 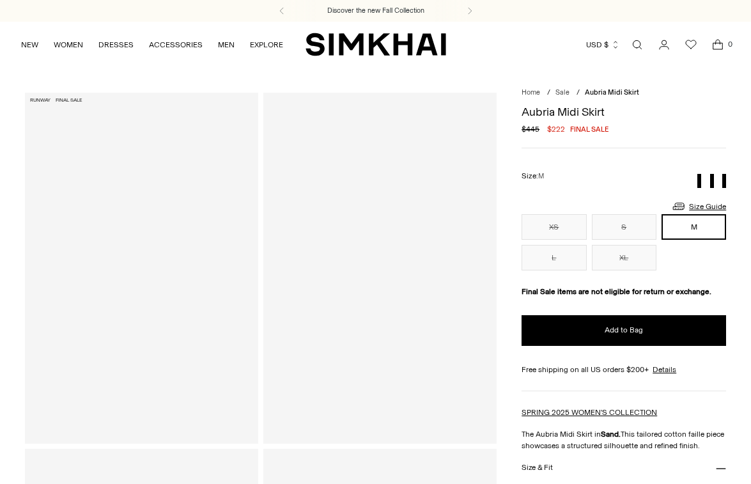 I want to click on a: Wishlist, so click(x=691, y=45).